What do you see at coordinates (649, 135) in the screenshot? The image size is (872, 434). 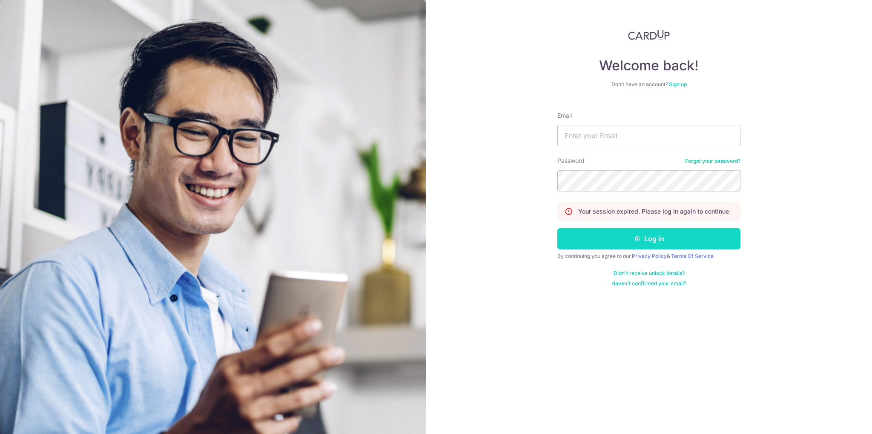 I see `input: Enter your Email` at bounding box center [649, 135].